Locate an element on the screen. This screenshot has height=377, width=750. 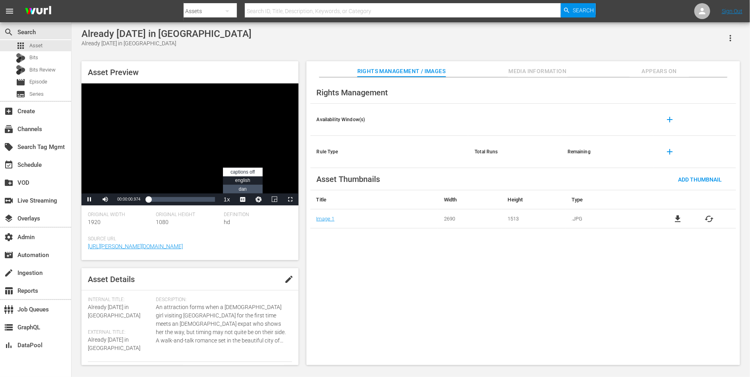
button: Fullscreen is located at coordinates (291, 200).